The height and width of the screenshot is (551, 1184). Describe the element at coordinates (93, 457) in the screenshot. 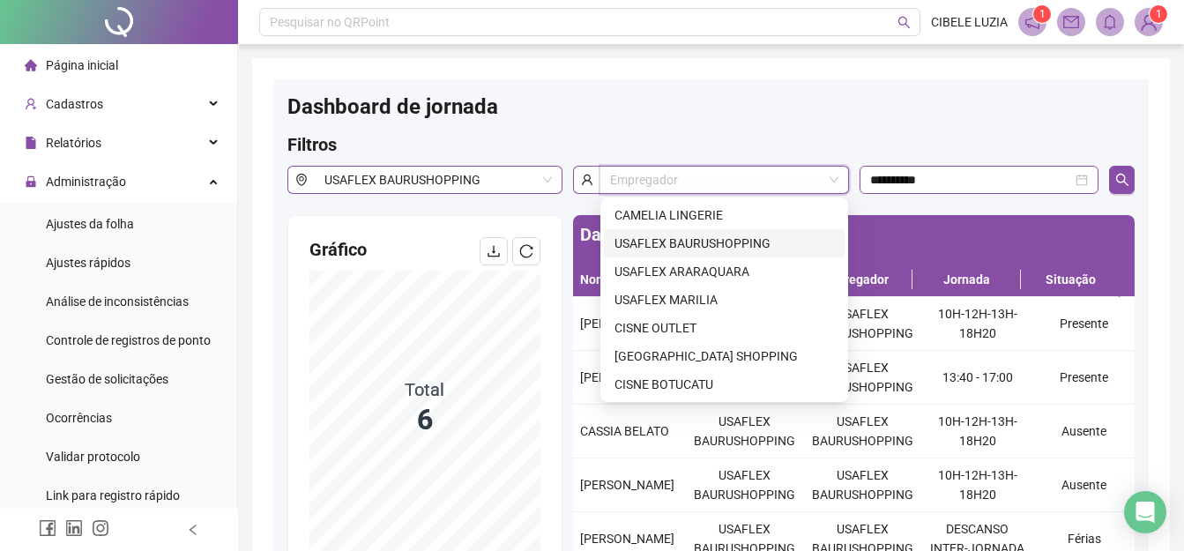

I see `span: Validar protocolo` at that location.